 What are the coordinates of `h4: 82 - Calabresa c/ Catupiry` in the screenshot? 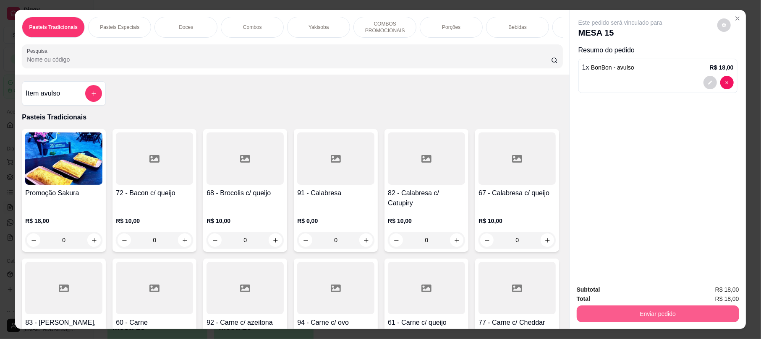 It's located at (426, 198).